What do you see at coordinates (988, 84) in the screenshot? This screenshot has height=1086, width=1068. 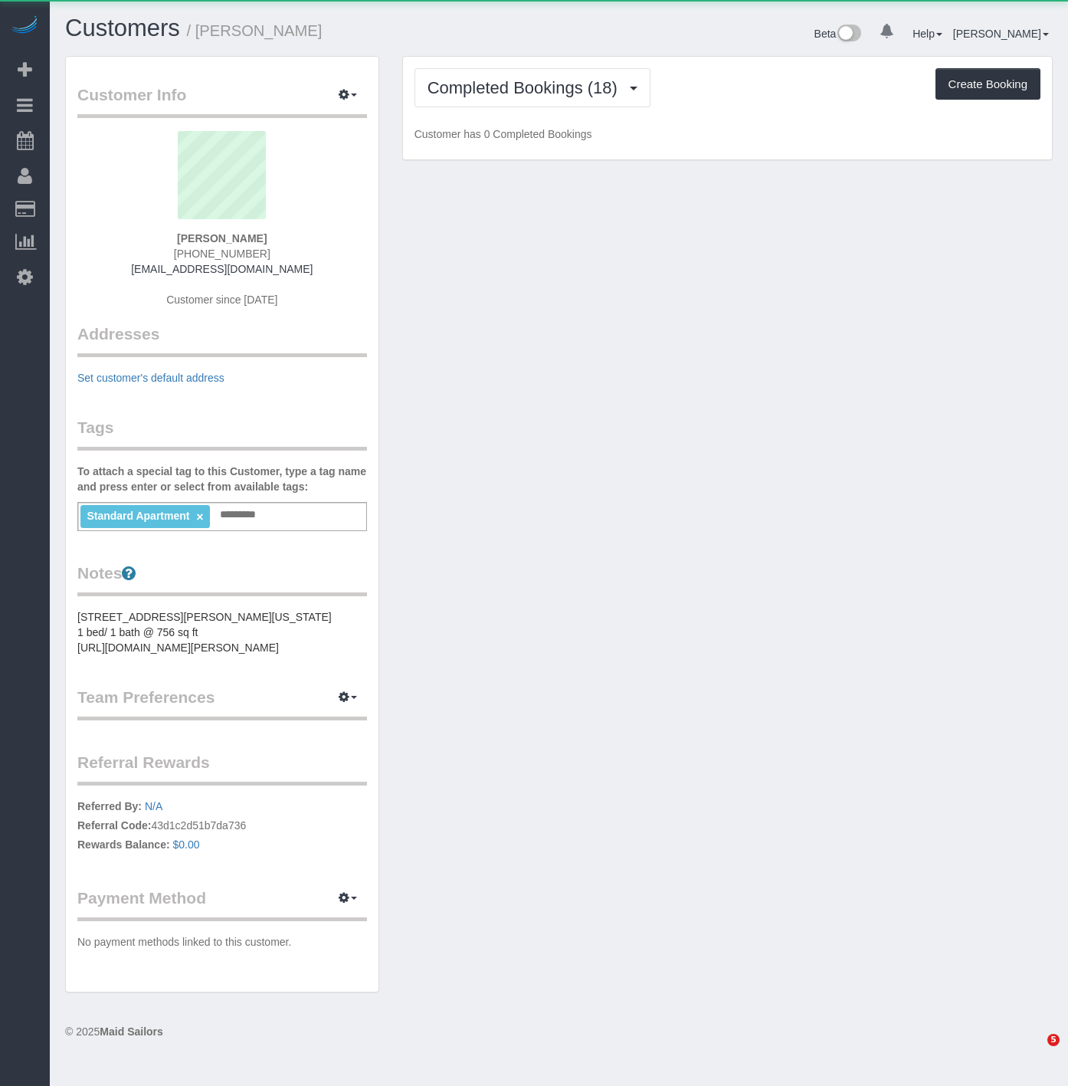 I see `button: Create Booking` at bounding box center [988, 84].